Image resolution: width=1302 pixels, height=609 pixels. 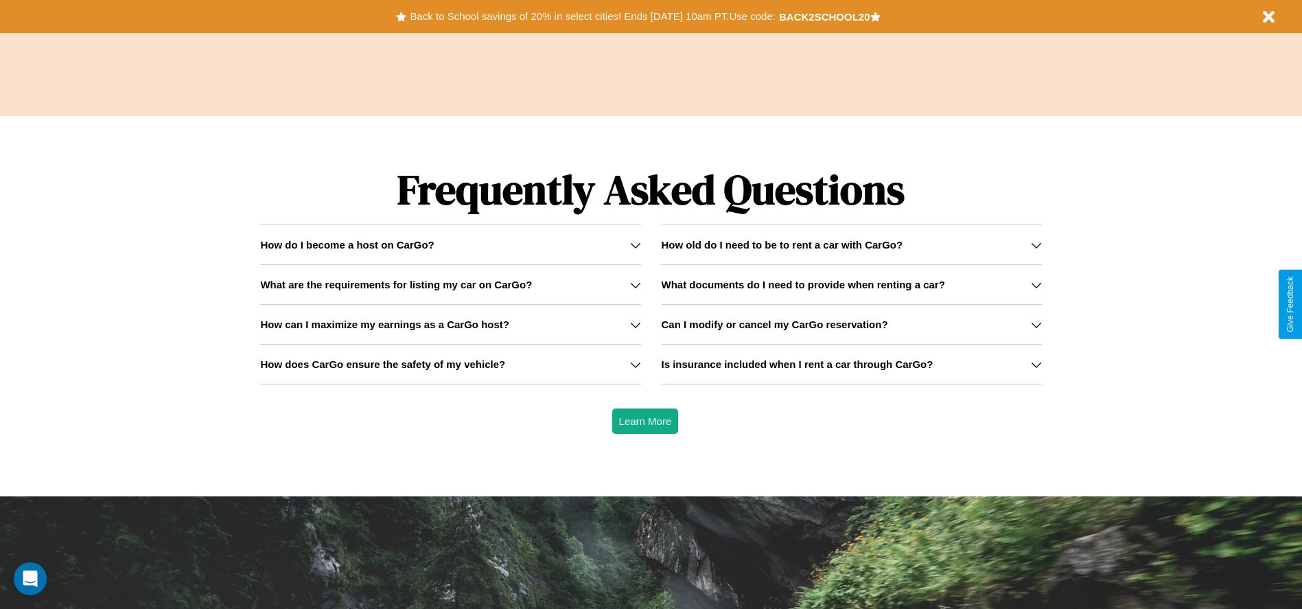 What do you see at coordinates (382, 364) in the screenshot?
I see `h3: How does CarGo ensure the safety of my vehicle?` at bounding box center [382, 364].